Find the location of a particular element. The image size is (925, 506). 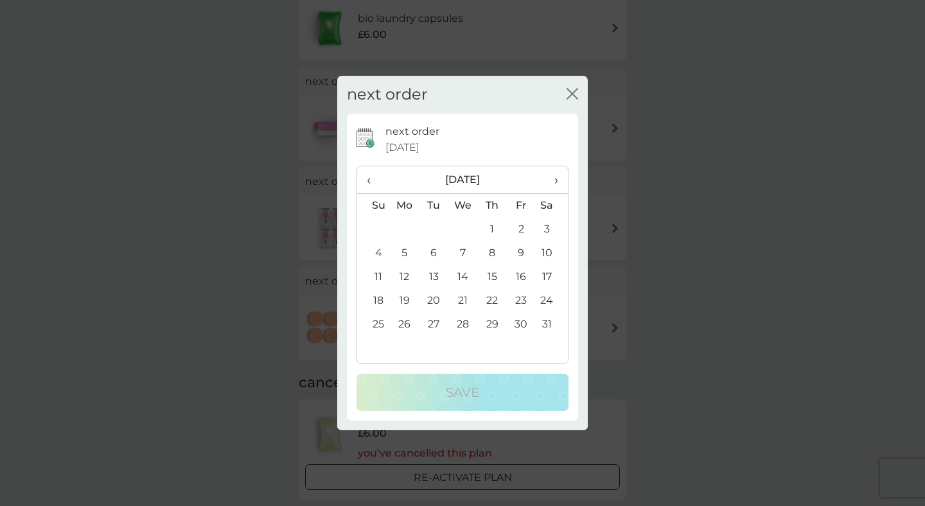

td: 19 is located at coordinates (405, 301).